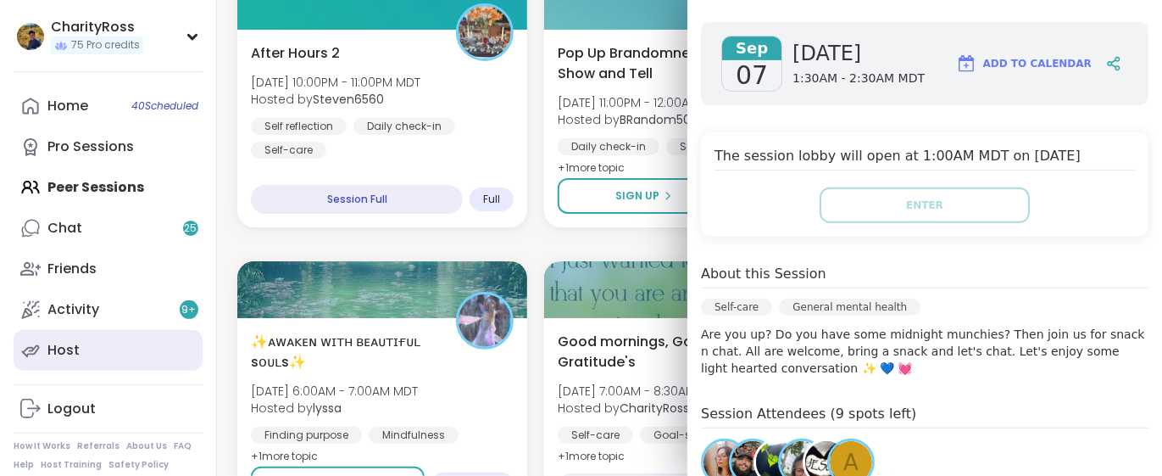 Image resolution: width=1162 pixels, height=476 pixels. What do you see at coordinates (24, 464) in the screenshot?
I see `a: Help` at bounding box center [24, 464].